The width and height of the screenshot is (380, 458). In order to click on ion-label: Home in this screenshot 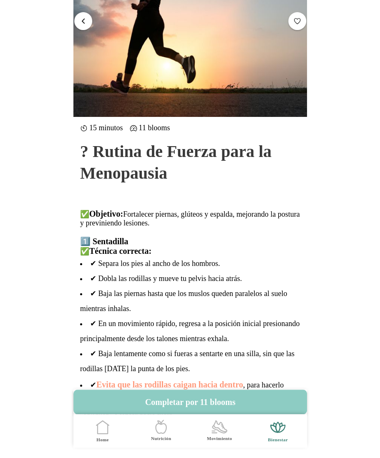, I will do `click(103, 440)`.